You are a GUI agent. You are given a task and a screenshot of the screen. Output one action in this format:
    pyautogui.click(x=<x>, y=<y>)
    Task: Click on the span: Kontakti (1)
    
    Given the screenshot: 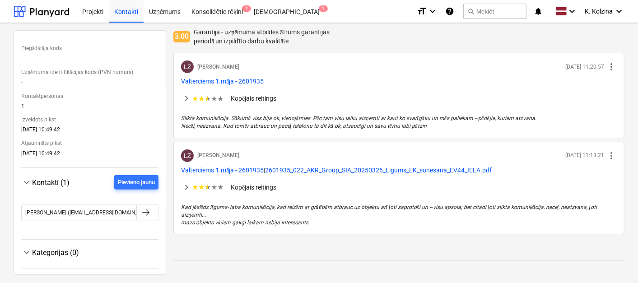 What is the action you would take?
    pyautogui.click(x=51, y=182)
    